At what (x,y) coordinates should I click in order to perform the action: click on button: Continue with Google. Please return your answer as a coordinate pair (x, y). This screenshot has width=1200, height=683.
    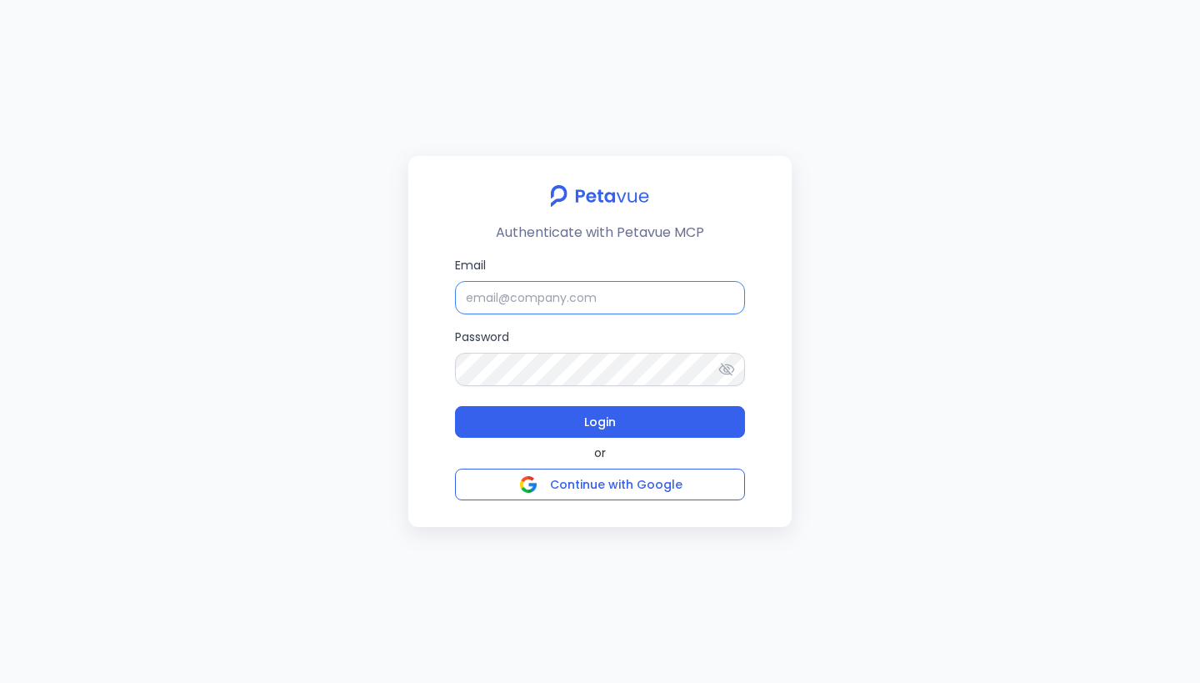
    Looking at the image, I should click on (600, 484).